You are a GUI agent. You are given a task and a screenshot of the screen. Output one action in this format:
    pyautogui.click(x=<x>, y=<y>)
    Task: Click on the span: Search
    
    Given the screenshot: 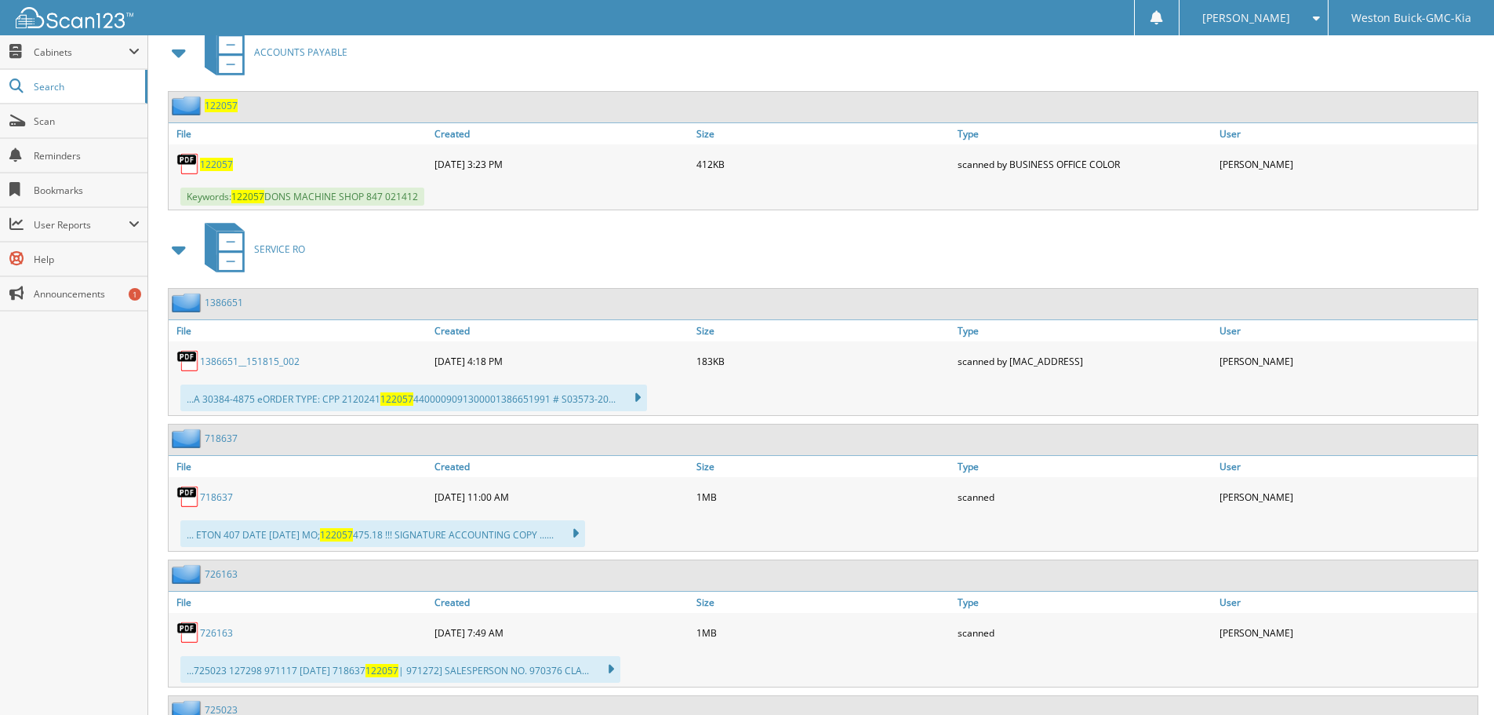 What is the action you would take?
    pyautogui.click(x=85, y=86)
    